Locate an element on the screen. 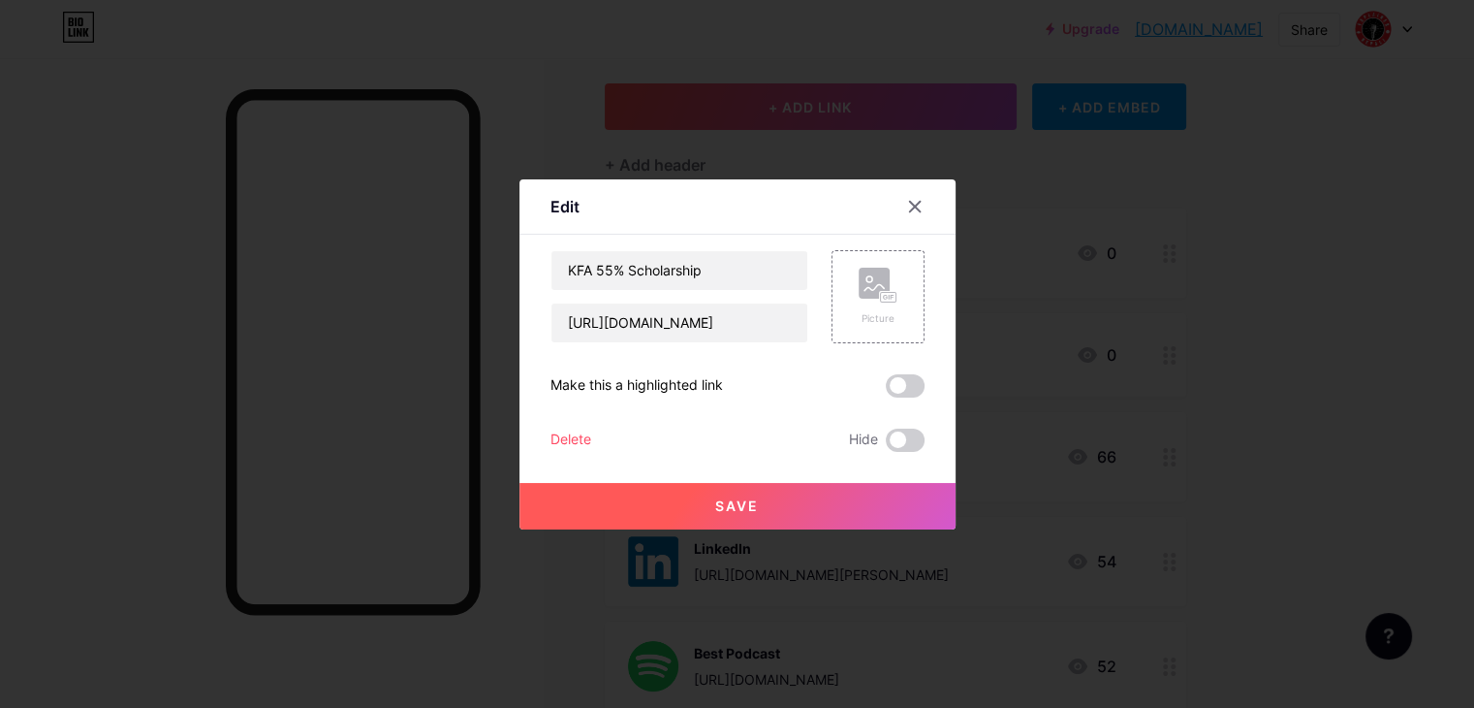 The width and height of the screenshot is (1474, 708). span: Save is located at coordinates (737, 505).